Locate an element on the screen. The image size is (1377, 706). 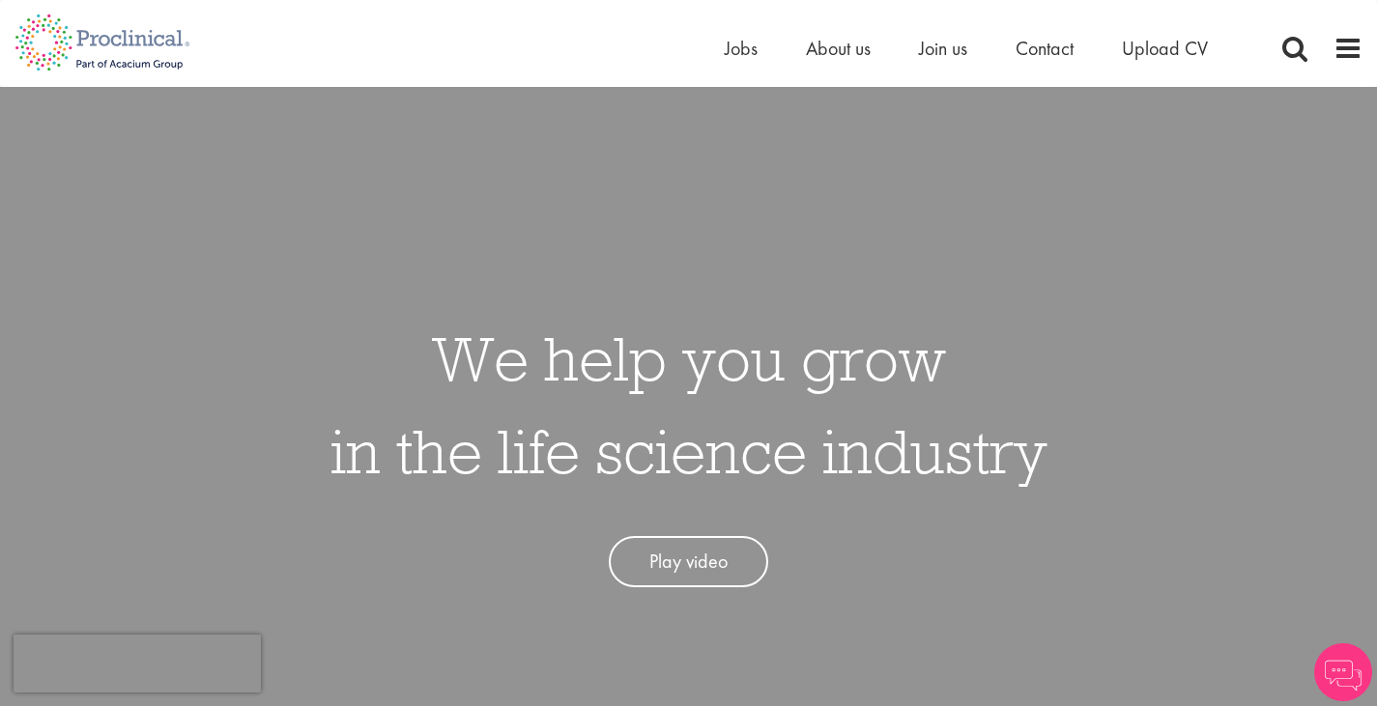
a: Contact is located at coordinates (1044, 48).